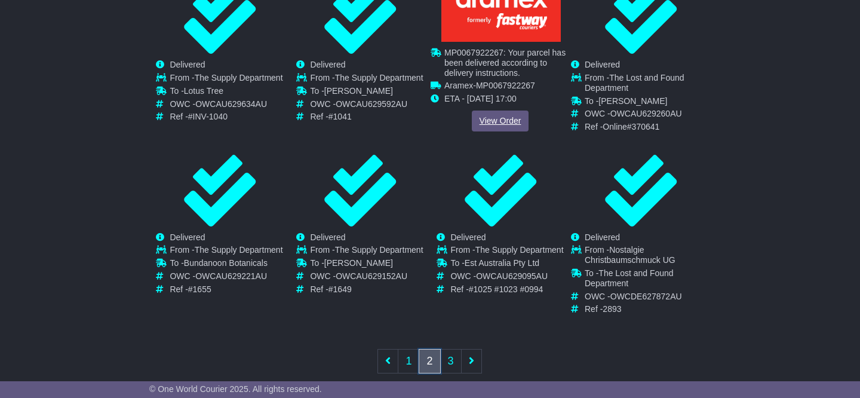 Image resolution: width=860 pixels, height=398 pixels. I want to click on span: #INV-1040, so click(208, 117).